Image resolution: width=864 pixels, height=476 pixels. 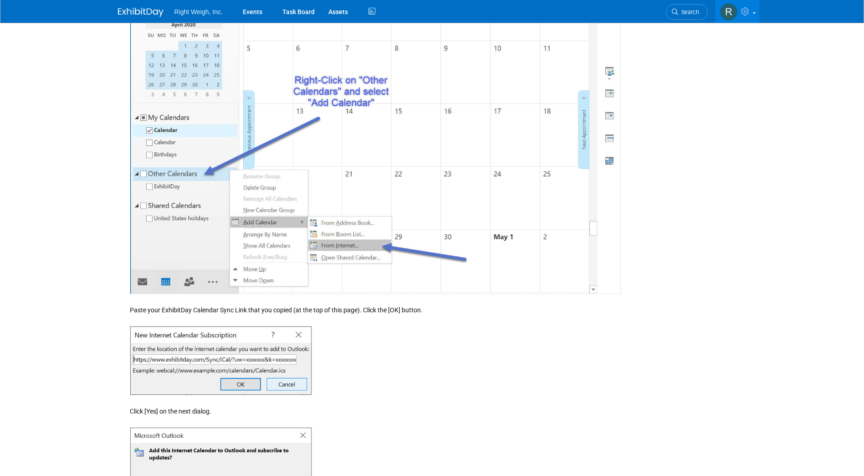 I want to click on span: Search, so click(x=689, y=12).